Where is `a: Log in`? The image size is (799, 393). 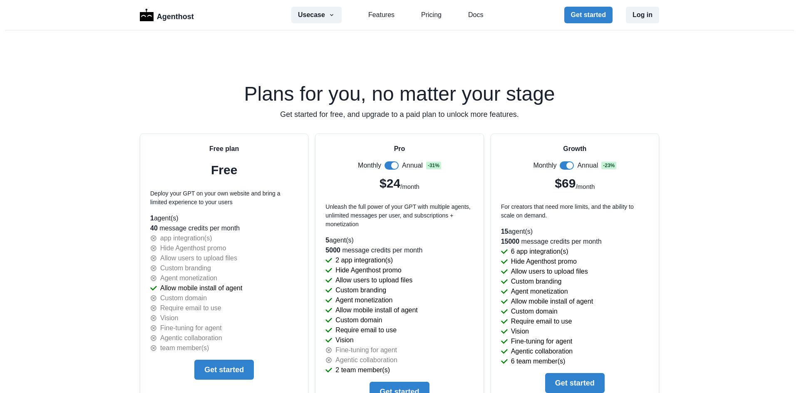
a: Log in is located at coordinates (643, 15).